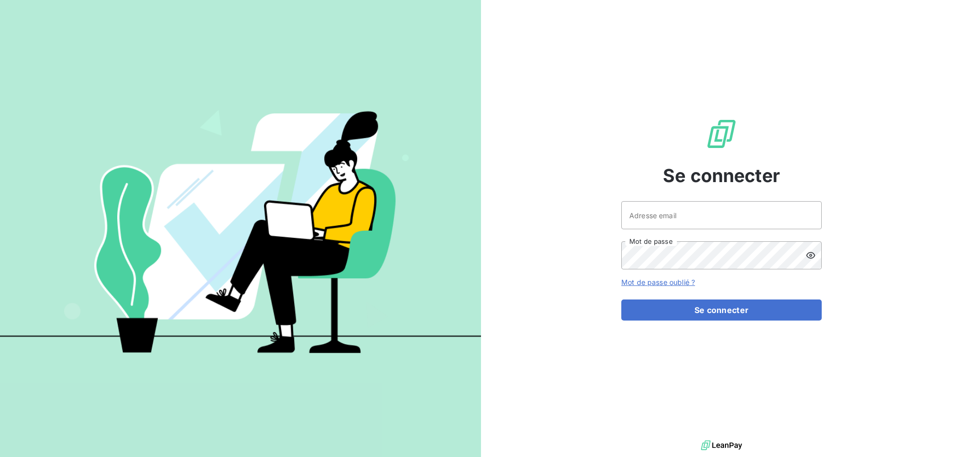  I want to click on span: Se connecter, so click(722, 175).